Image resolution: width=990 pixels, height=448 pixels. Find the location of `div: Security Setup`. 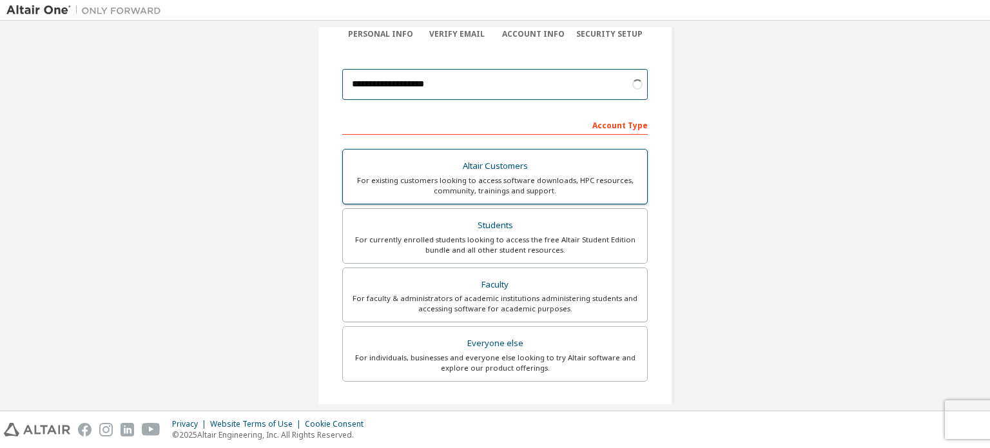

div: Security Setup is located at coordinates (610, 34).